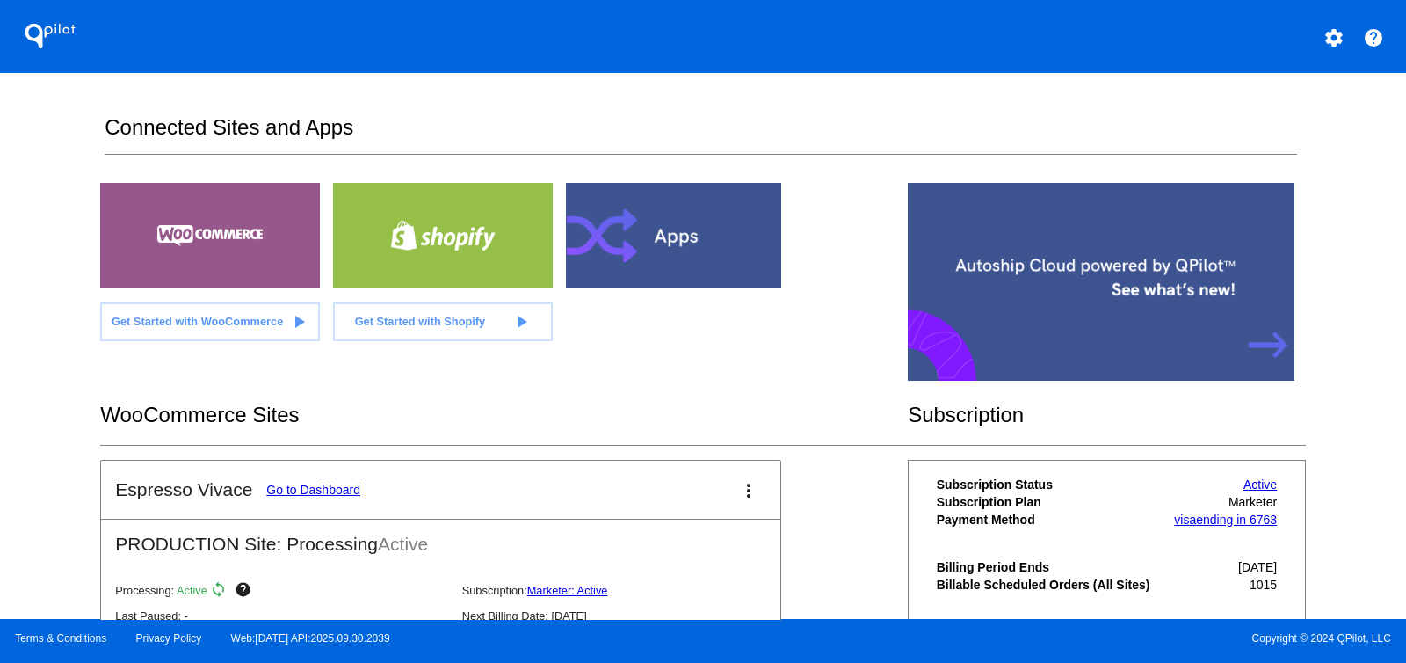 This screenshot has height=663, width=1406. What do you see at coordinates (504, 415) in the screenshot?
I see `h2: WooCommerce Sites` at bounding box center [504, 415].